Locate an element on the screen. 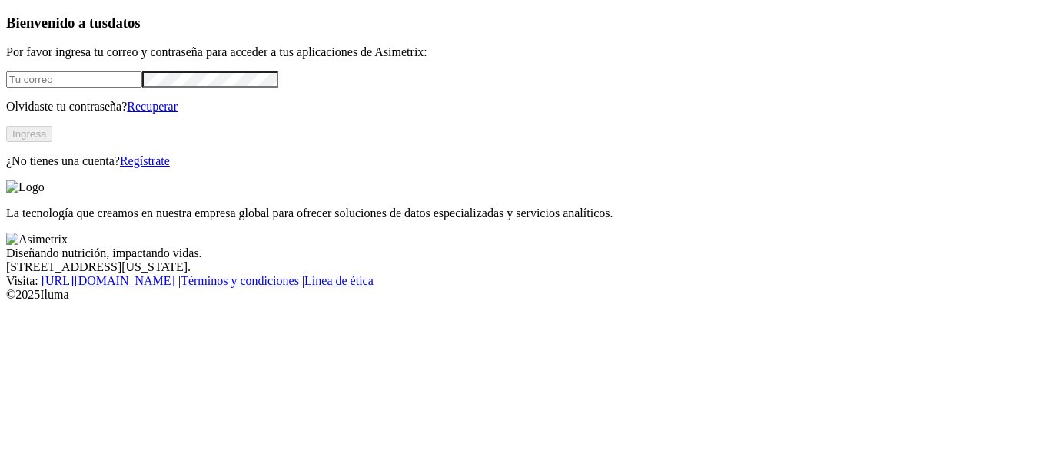  p: La tecnología que creamos en nuestra empresa global para ofrecer soluciones de datos especializad... is located at coordinates (525, 214).